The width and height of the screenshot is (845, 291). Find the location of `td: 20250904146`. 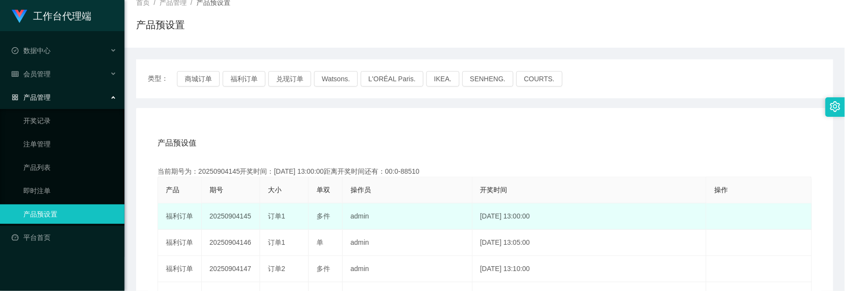

td: 20250904146 is located at coordinates (231, 243).